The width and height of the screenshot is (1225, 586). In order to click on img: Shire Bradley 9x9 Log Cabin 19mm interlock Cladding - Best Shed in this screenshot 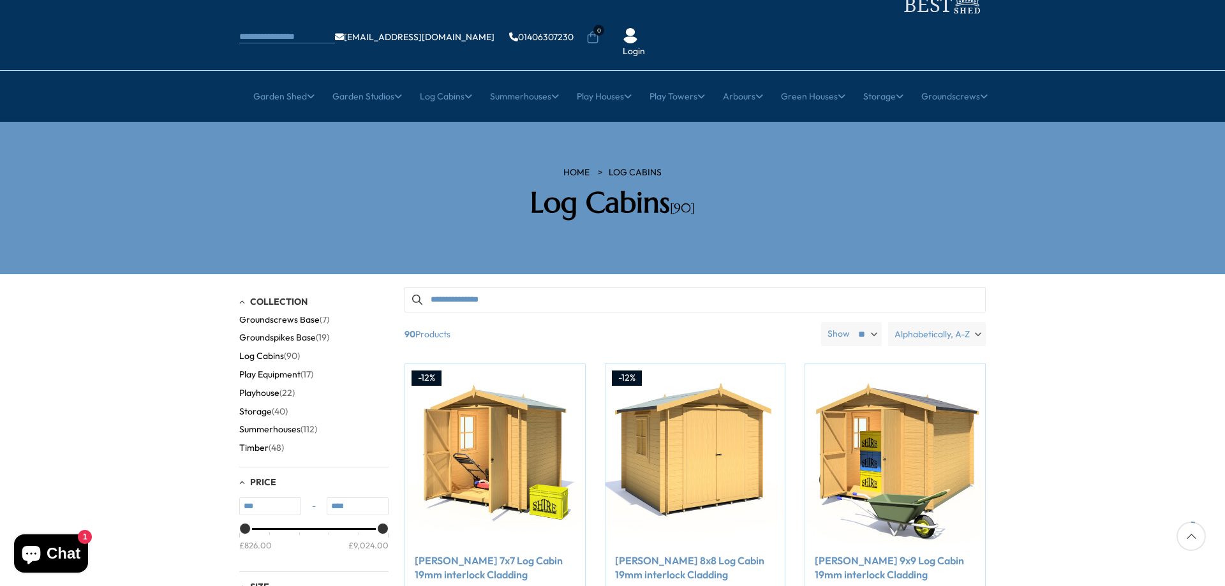, I will do `click(895, 454)`.